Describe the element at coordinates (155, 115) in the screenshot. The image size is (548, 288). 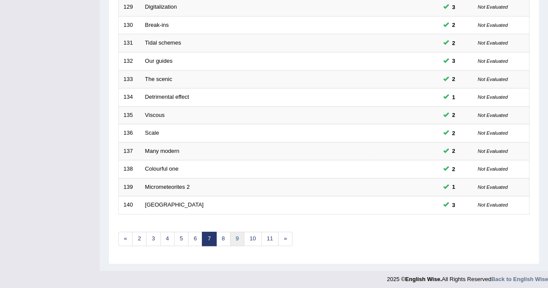
I see `a: Viscous` at that location.